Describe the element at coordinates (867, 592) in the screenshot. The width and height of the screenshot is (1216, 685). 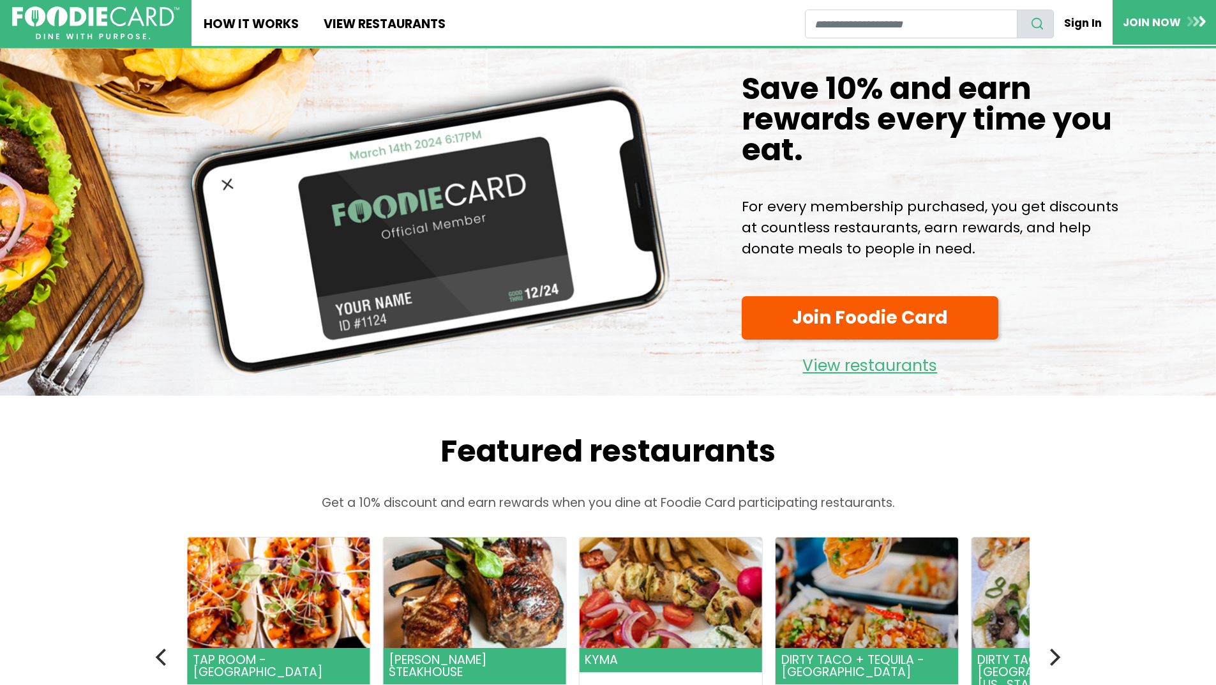
I see `img: Dirty Taco + Tequila - Smithtown` at that location.